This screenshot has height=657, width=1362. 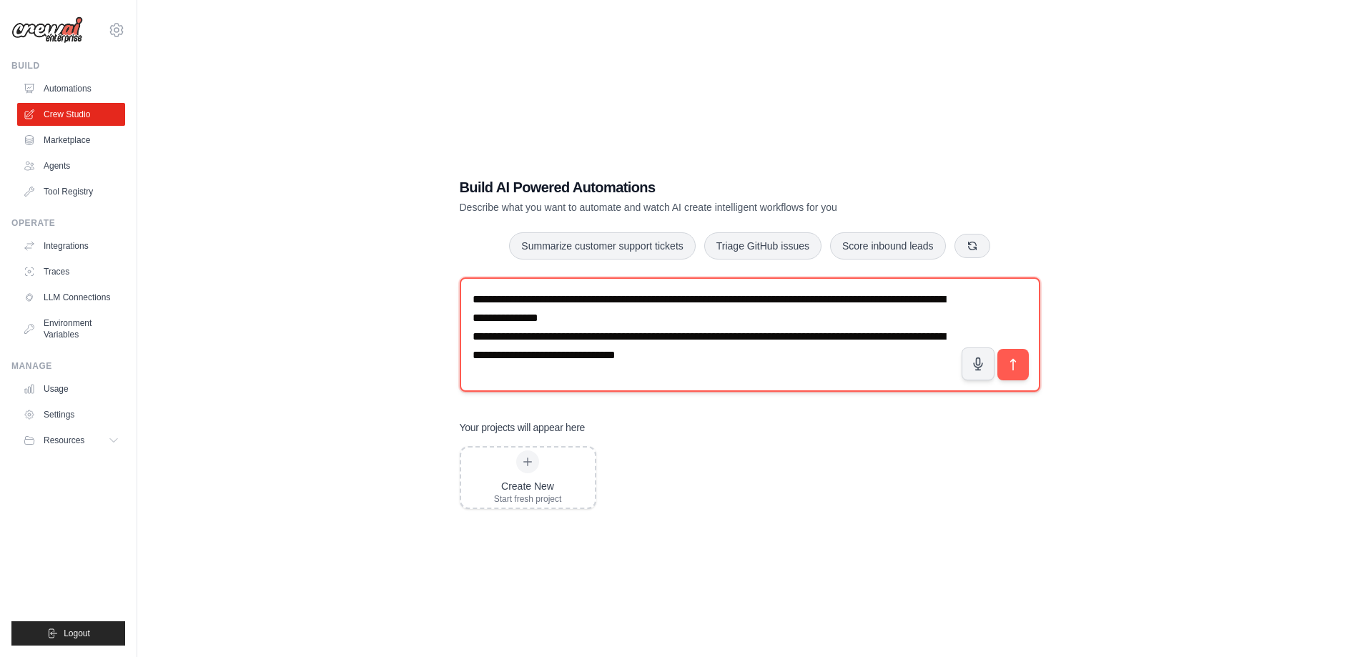 What do you see at coordinates (528, 486) in the screenshot?
I see `div: Create New` at bounding box center [528, 486].